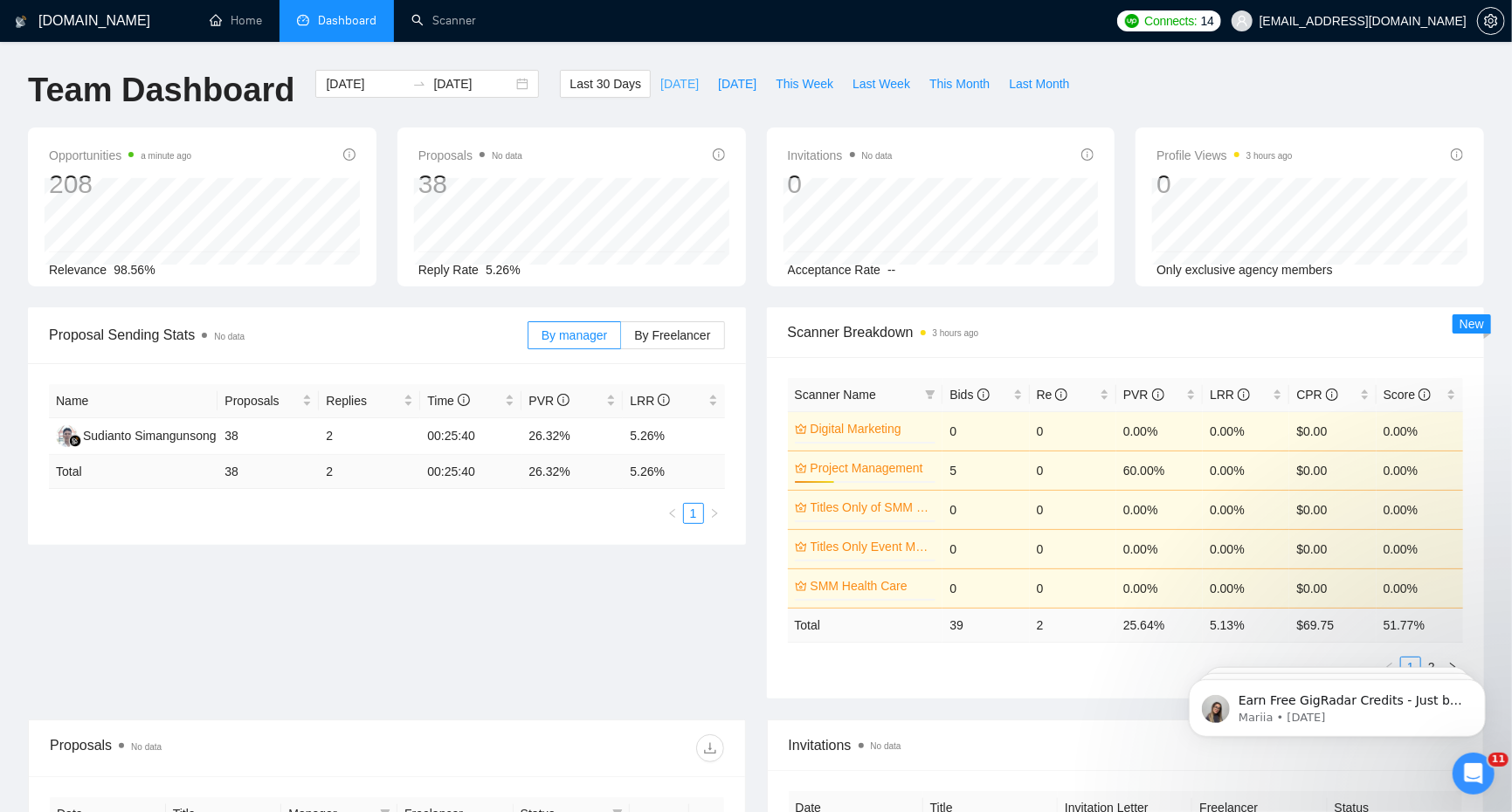 Image resolution: width=1512 pixels, height=812 pixels. I want to click on td: 25.64 %, so click(1159, 624).